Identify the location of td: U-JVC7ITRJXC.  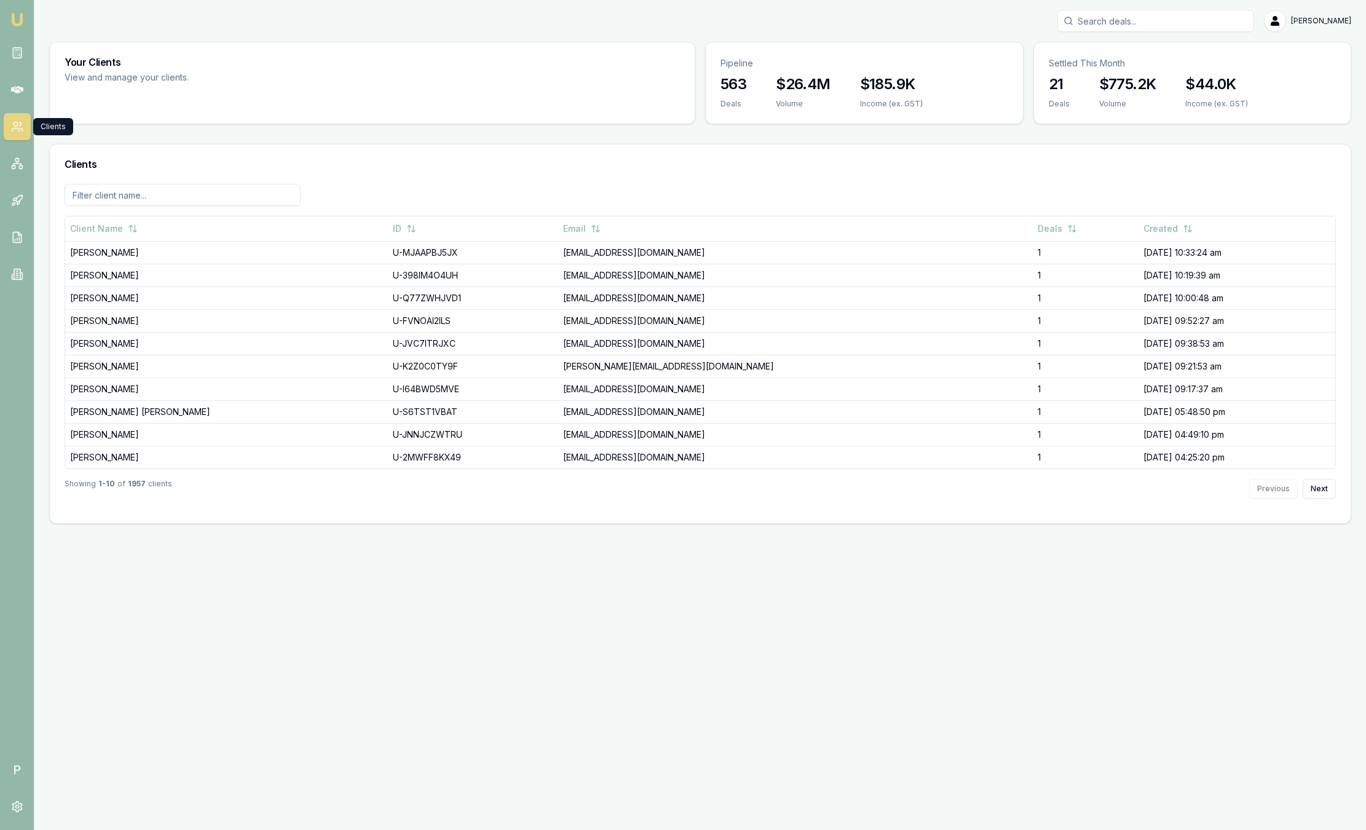
(473, 343).